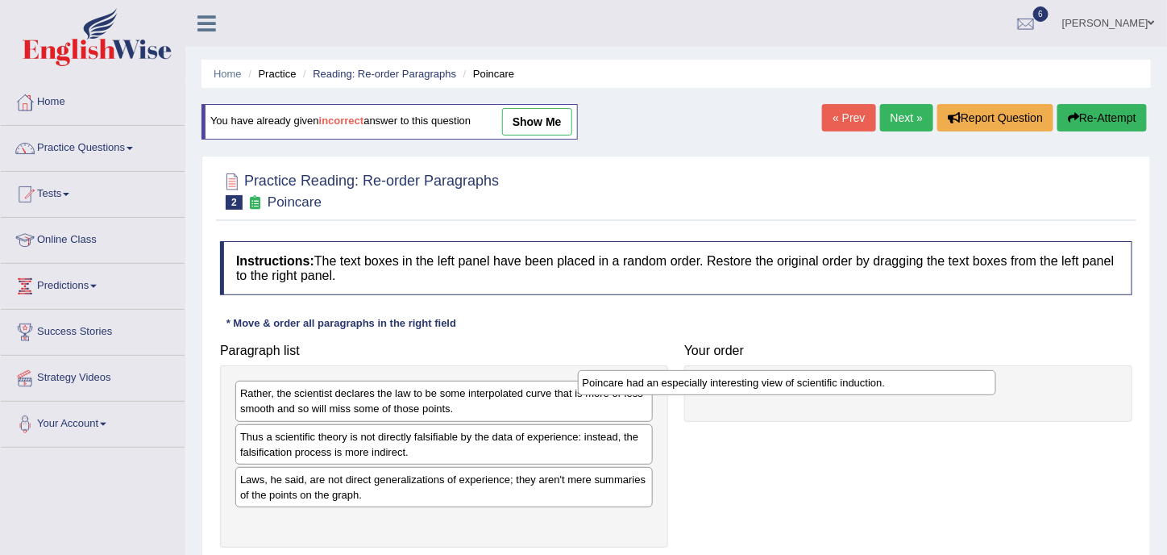 This screenshot has width=1167, height=555. What do you see at coordinates (444, 351) in the screenshot?
I see `h4: Paragraph list` at bounding box center [444, 351].